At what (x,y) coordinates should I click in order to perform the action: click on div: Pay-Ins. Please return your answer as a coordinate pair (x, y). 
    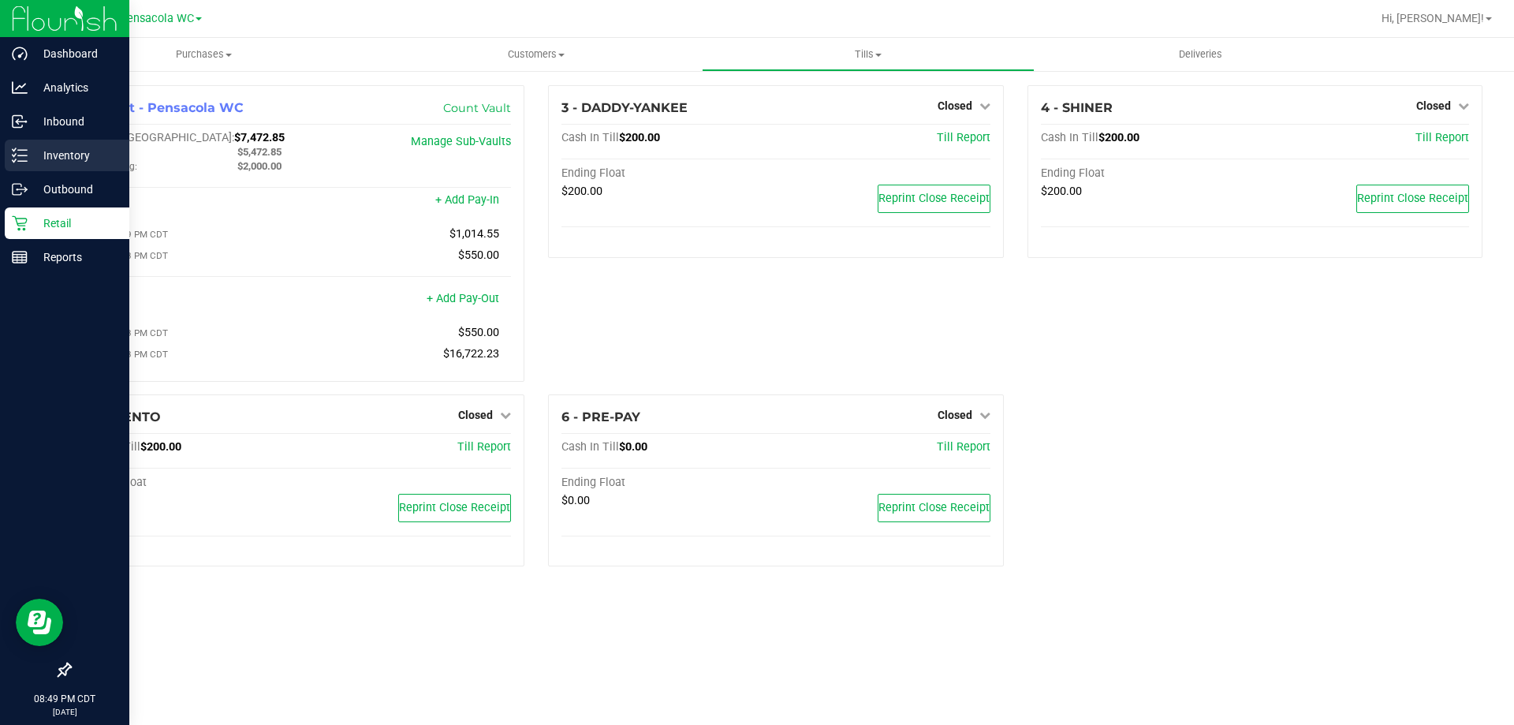
    Looking at the image, I should click on (190, 202).